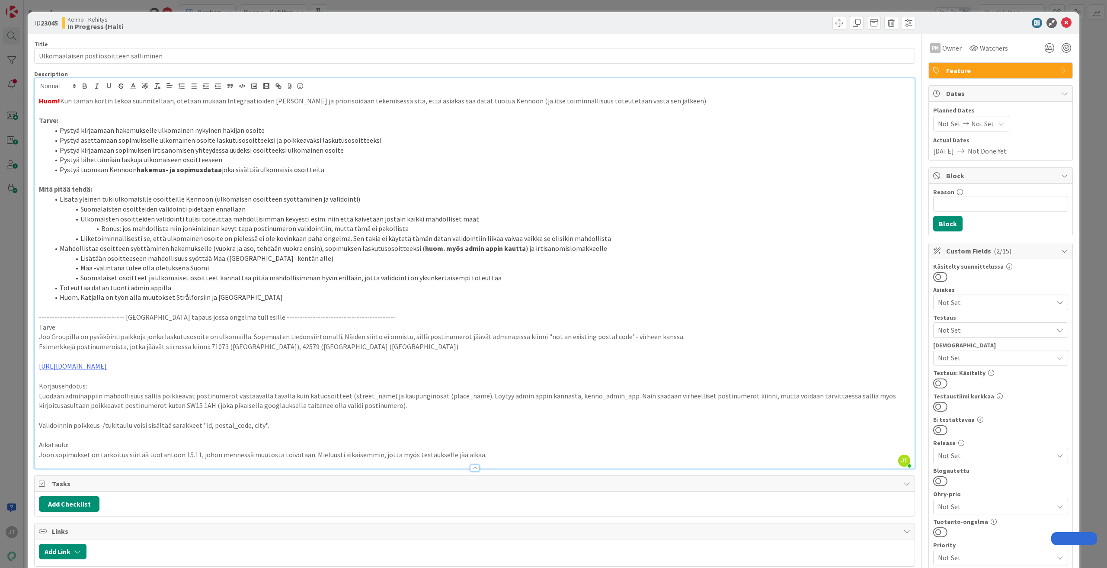 This screenshot has height=568, width=1107. What do you see at coordinates (1001, 140) in the screenshot?
I see `span: Actual Dates` at bounding box center [1001, 140].